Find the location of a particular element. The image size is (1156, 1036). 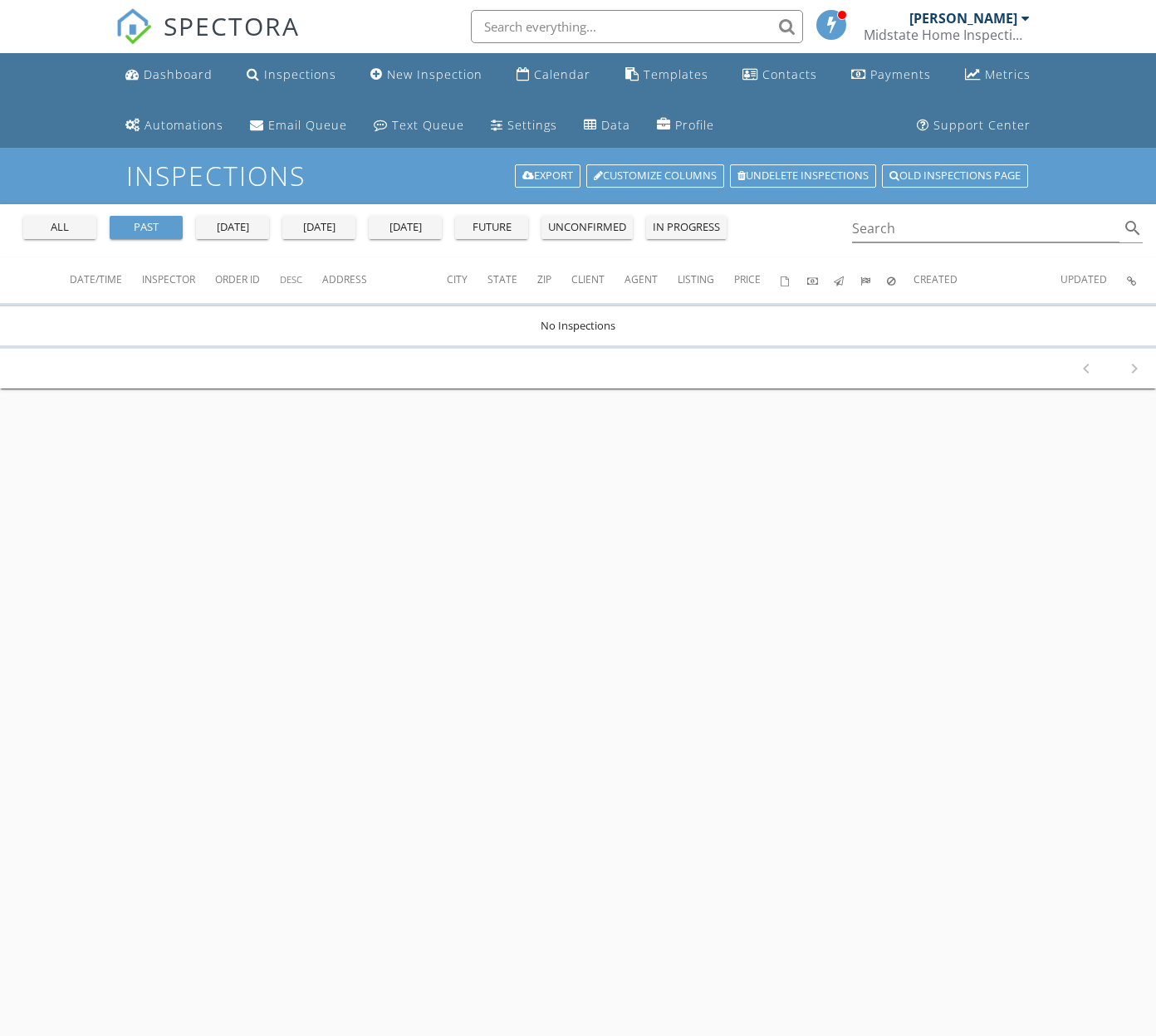

div: all is located at coordinates (60, 227).